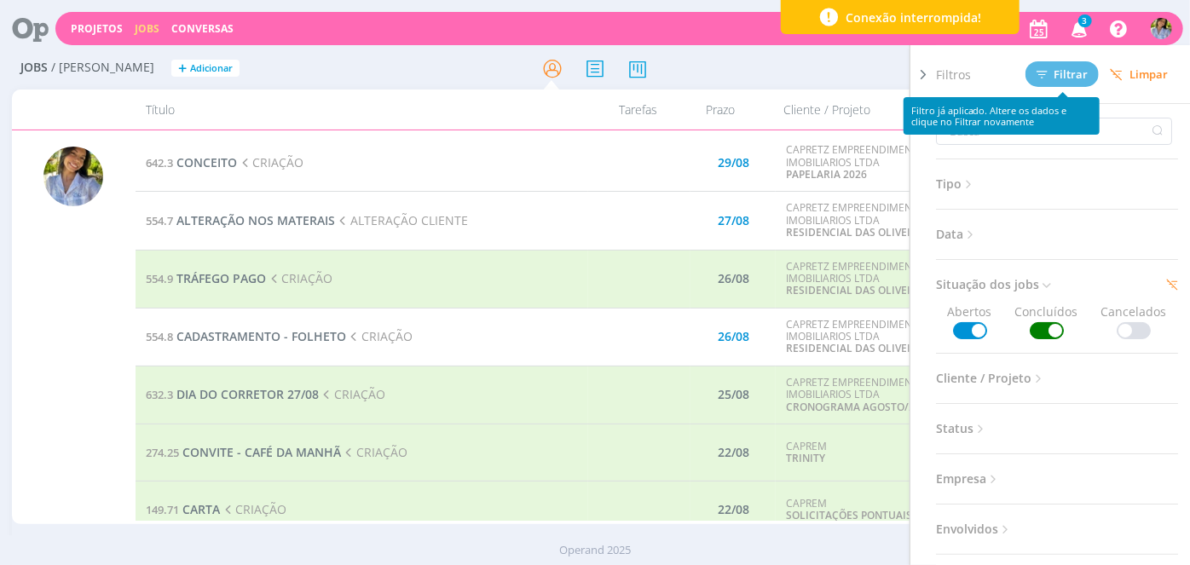 This screenshot has height=565, width=1190. I want to click on span: Status, so click(961, 429).